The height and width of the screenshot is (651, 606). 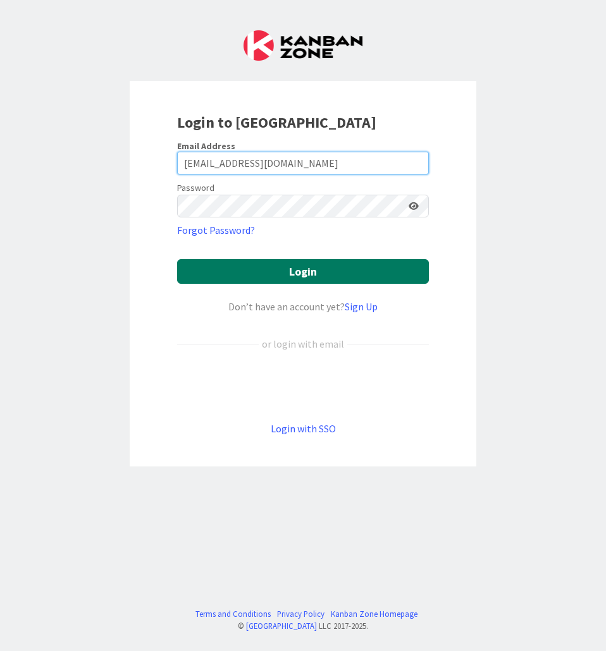 What do you see at coordinates (303, 46) in the screenshot?
I see `img: Kanban Zone` at bounding box center [303, 46].